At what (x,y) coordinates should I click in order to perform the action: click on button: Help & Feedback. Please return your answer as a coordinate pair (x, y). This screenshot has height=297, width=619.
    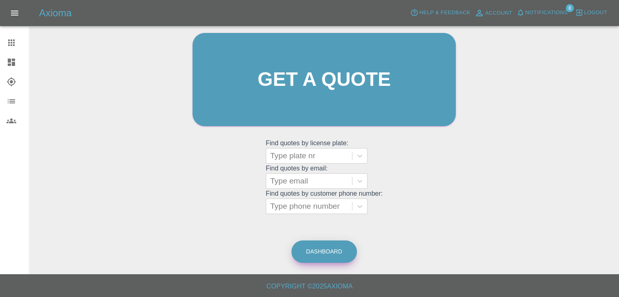
    Looking at the image, I should click on (440, 13).